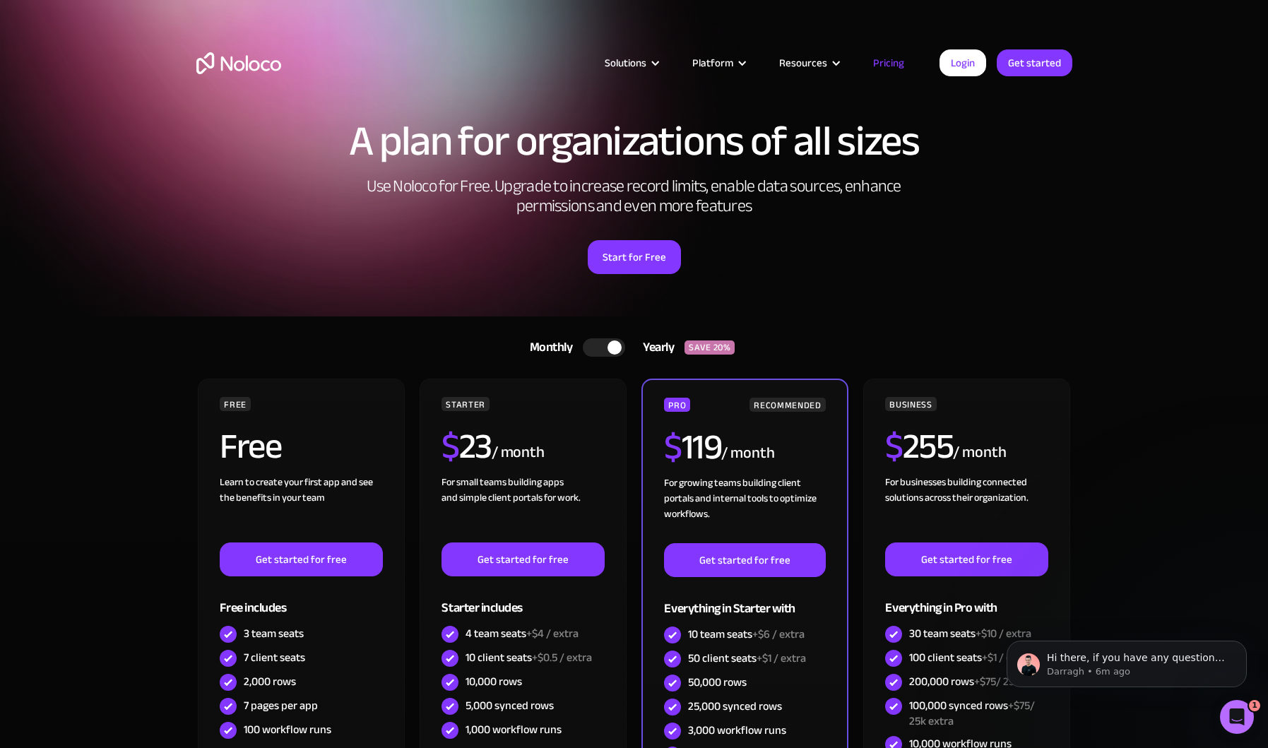  What do you see at coordinates (966, 599) in the screenshot?
I see `div: Everything in Pro with` at bounding box center [966, 599].